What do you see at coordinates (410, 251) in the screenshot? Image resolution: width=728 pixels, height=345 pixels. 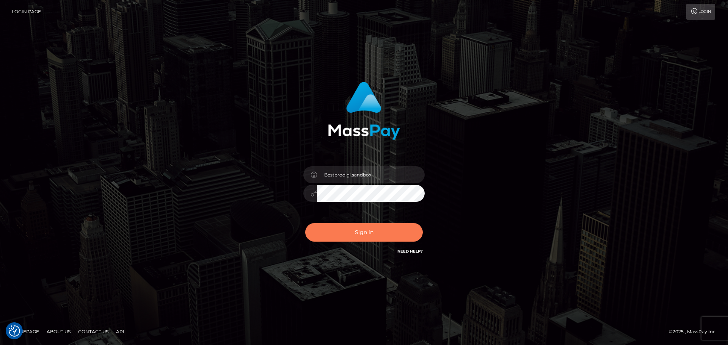 I see `a: Need Help?` at bounding box center [410, 251].